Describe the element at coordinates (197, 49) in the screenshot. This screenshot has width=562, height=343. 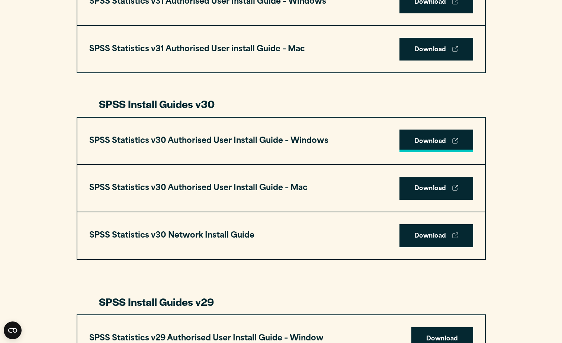
I see `h3: SPSS Statistics v31 Authorised User install Guide – Mac` at that location.